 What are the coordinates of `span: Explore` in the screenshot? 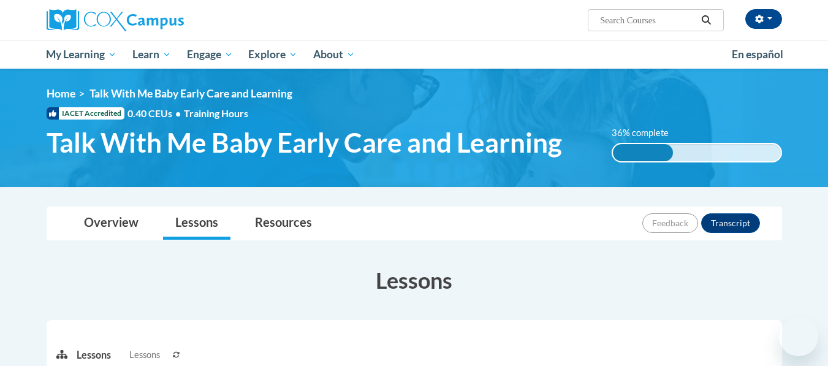 It's located at (273, 55).